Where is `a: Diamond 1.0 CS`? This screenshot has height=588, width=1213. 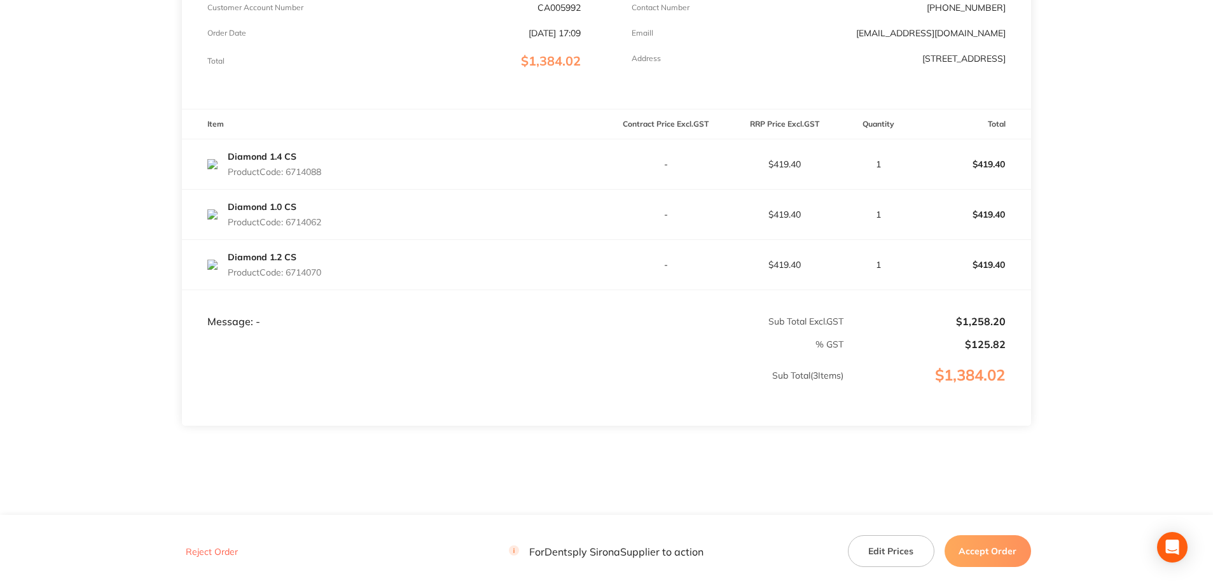 a: Diamond 1.0 CS is located at coordinates (262, 207).